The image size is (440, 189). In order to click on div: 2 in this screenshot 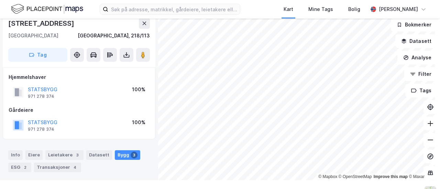, I will do `click(25, 168)`.